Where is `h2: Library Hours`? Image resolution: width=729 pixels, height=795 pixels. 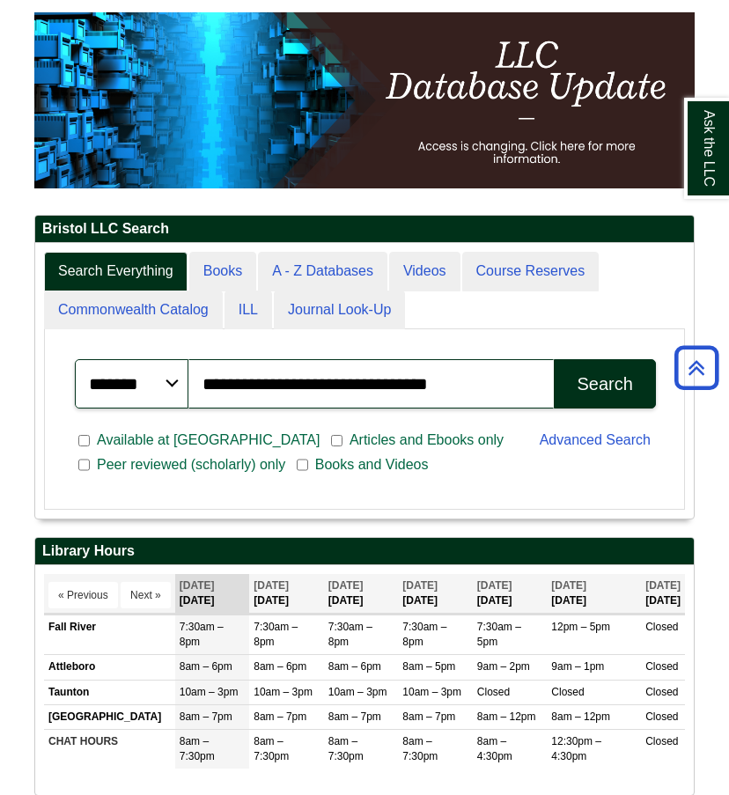
h2: Library Hours is located at coordinates (365, 551).